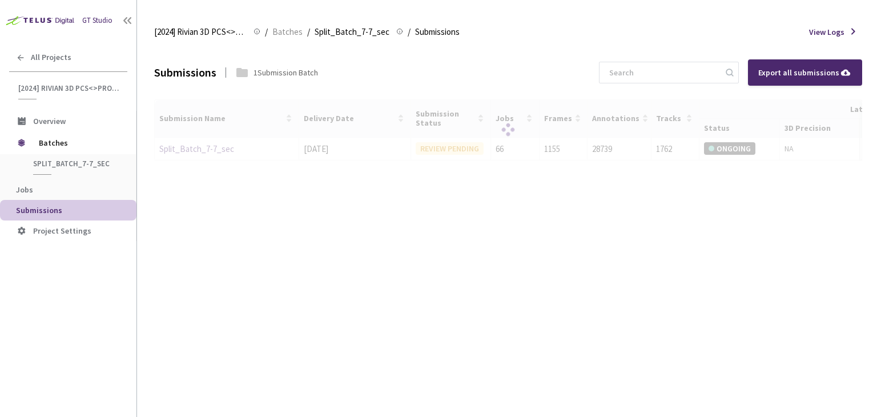 The image size is (877, 417). Describe the element at coordinates (62, 231) in the screenshot. I see `span: Project Settings` at that location.